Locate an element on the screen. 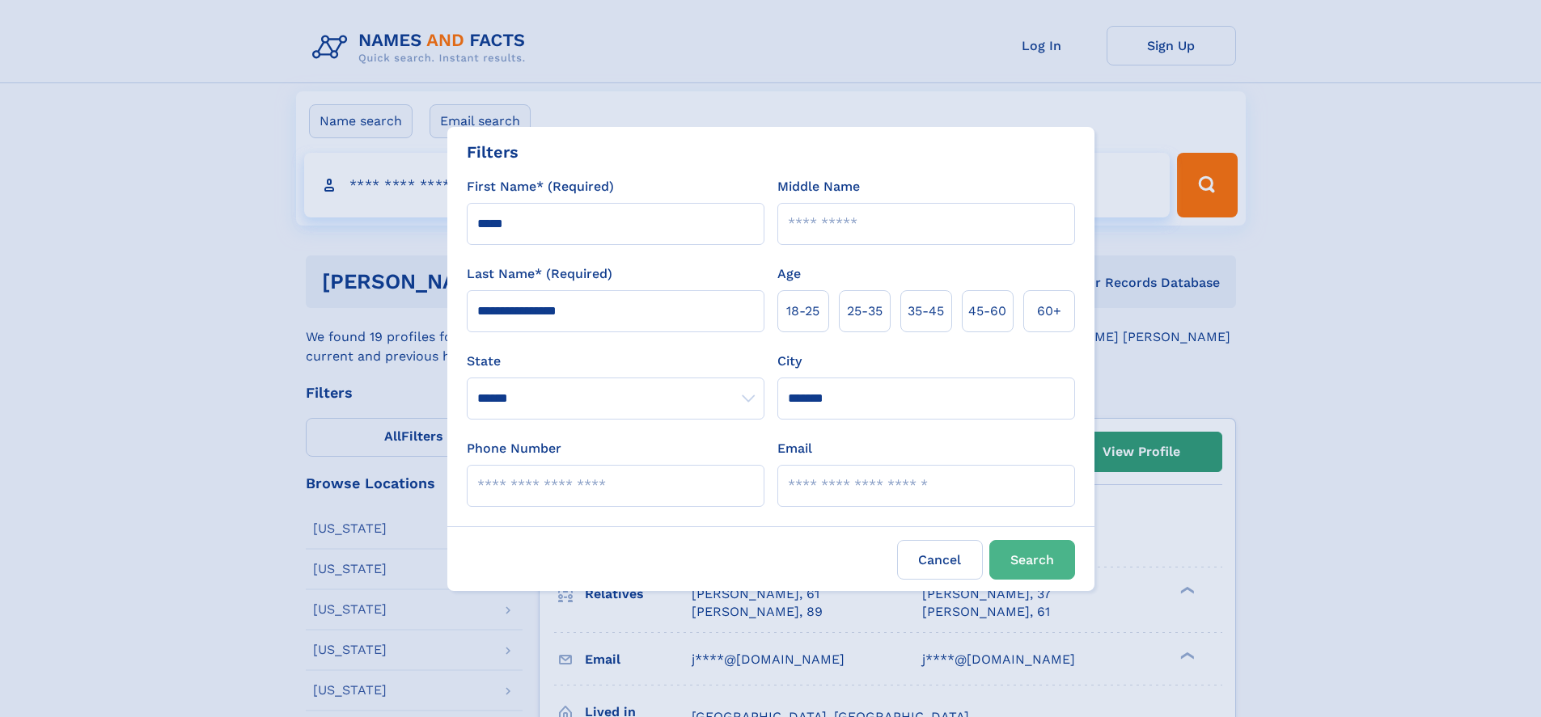 This screenshot has height=717, width=1541. label: First Name* (Required) is located at coordinates (540, 187).